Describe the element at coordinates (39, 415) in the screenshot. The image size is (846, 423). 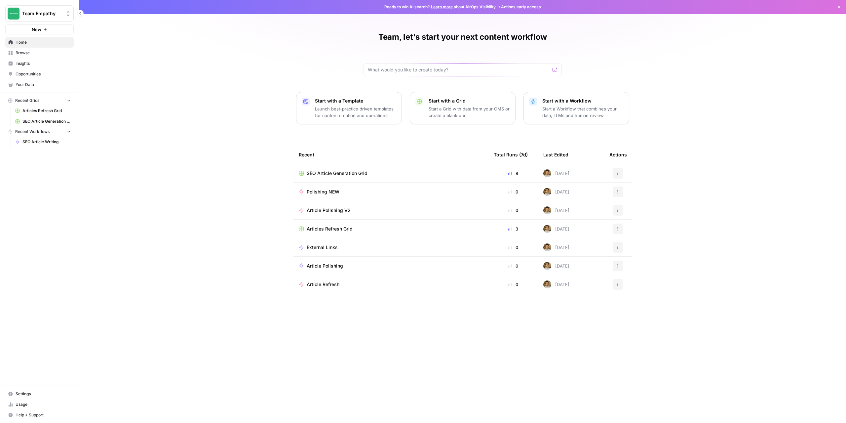
I see `button: Help + Support` at that location.